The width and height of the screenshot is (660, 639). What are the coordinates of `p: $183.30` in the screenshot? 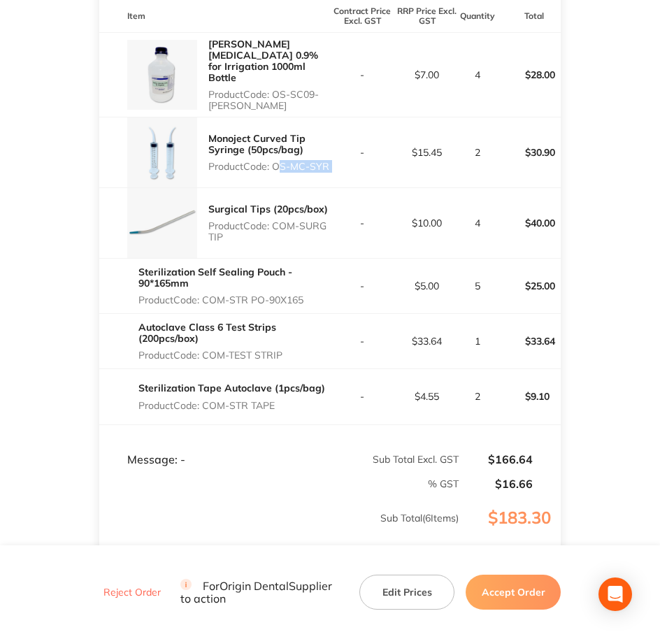 It's located at (510, 532).